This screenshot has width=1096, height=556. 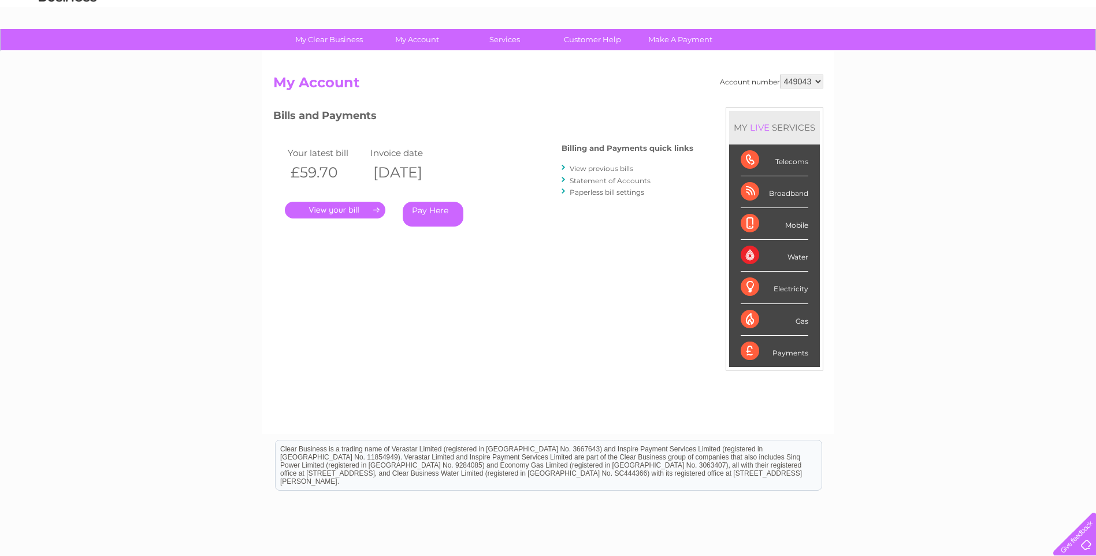 What do you see at coordinates (417, 39) in the screenshot?
I see `a: My Account` at bounding box center [417, 39].